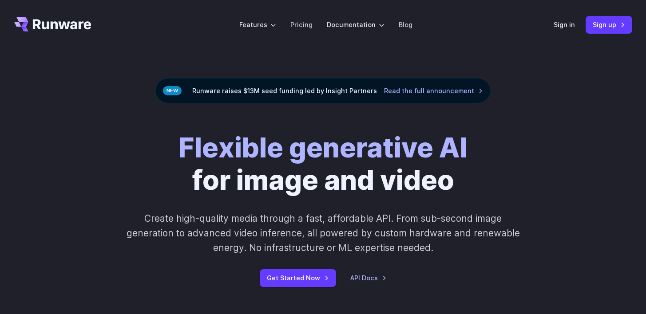  Describe the element at coordinates (433, 91) in the screenshot. I see `a: Read the full announcement` at that location.